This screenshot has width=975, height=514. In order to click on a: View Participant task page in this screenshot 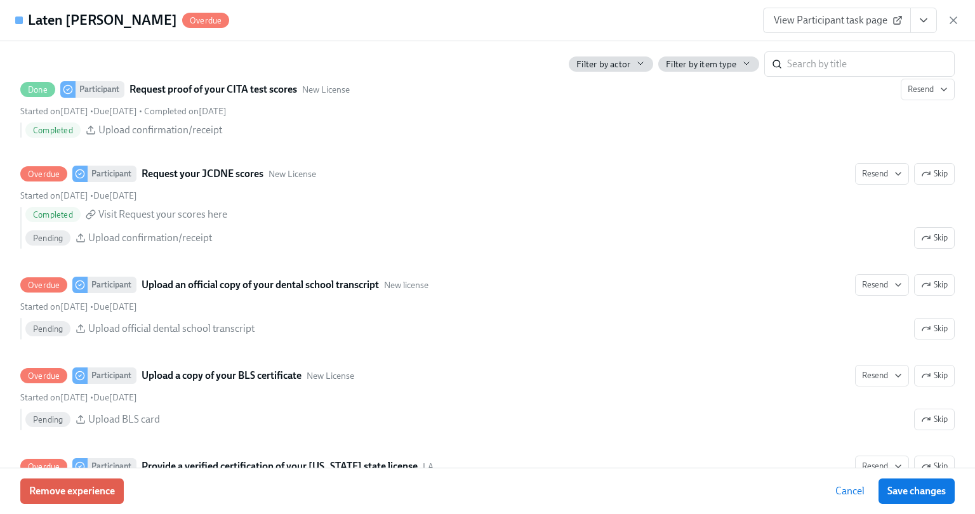, I will do `click(837, 20)`.